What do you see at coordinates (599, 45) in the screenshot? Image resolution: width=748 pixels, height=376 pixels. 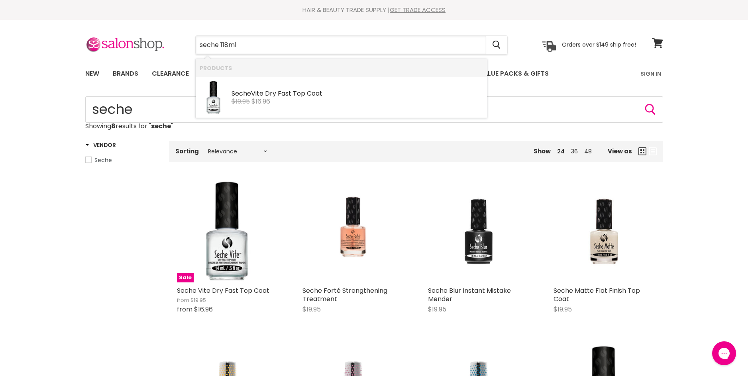 I see `p: Orders over $149 ship free!` at bounding box center [599, 45].